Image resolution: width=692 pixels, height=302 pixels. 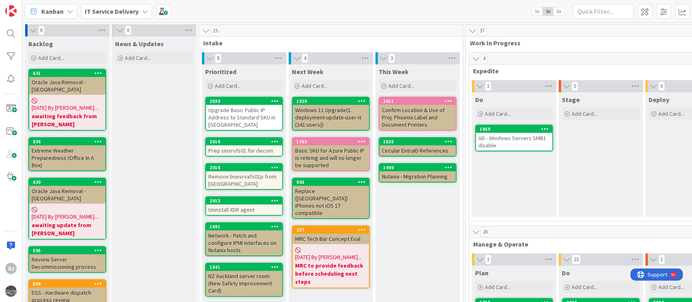 What do you see at coordinates (67, 158) in the screenshot?
I see `div: Extreme Weather Preparedness (Office In A Box)` at bounding box center [67, 158].